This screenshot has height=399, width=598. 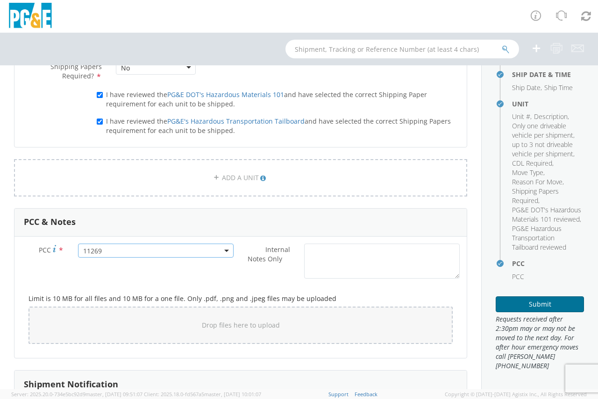 I want to click on span: CDL Required, so click(x=532, y=163).